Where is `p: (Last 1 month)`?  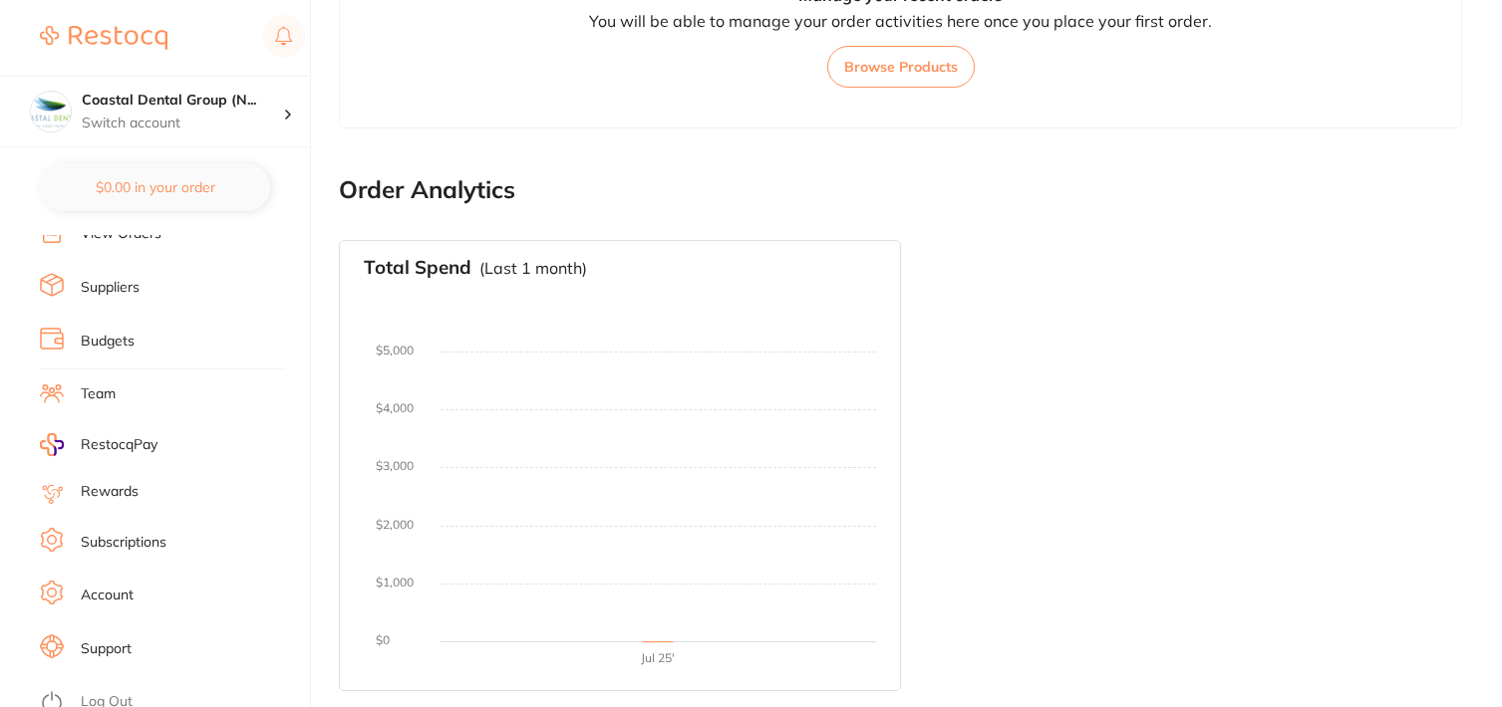 p: (Last 1 month) is located at coordinates (533, 268).